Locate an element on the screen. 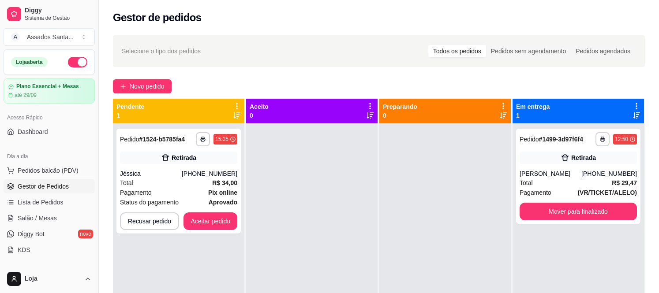 Image resolution: width=659 pixels, height=293 pixels. p: Preparando is located at coordinates (400, 107).